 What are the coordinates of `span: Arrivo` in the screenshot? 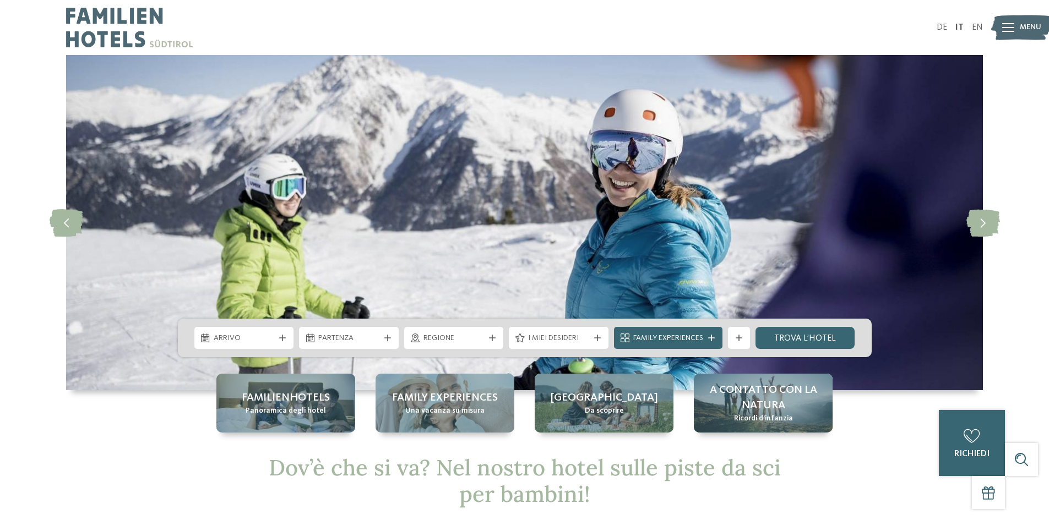 It's located at (244, 339).